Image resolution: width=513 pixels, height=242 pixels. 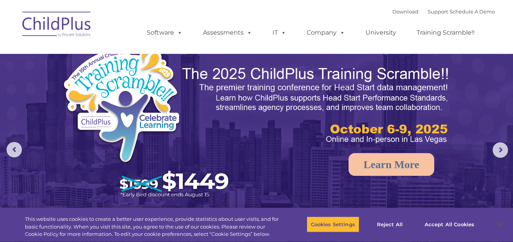 I want to click on a: Download, so click(x=406, y=12).